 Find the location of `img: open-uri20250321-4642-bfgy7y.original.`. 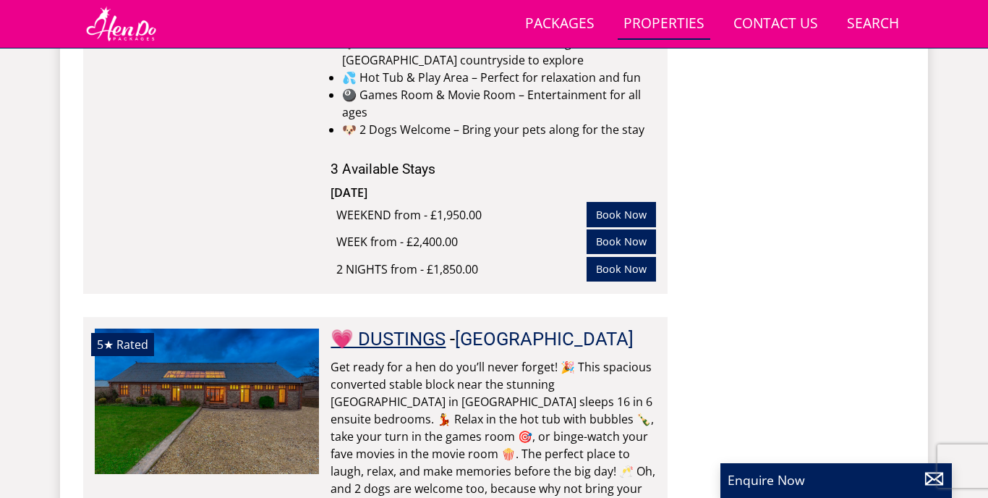

img: open-uri20250321-4642-bfgy7y.original. is located at coordinates (207, 401).